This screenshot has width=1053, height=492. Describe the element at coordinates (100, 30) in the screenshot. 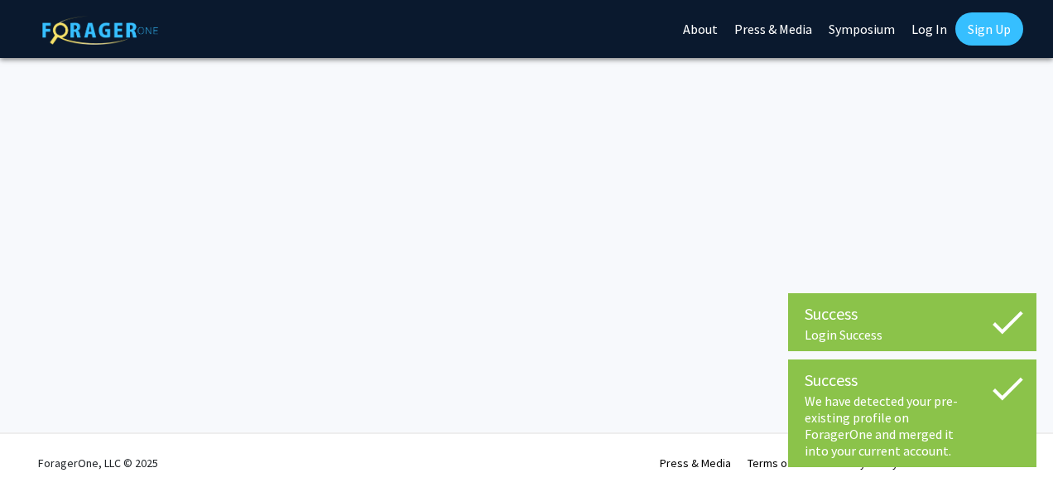

I see `img: ForagerOne Logo` at that location.